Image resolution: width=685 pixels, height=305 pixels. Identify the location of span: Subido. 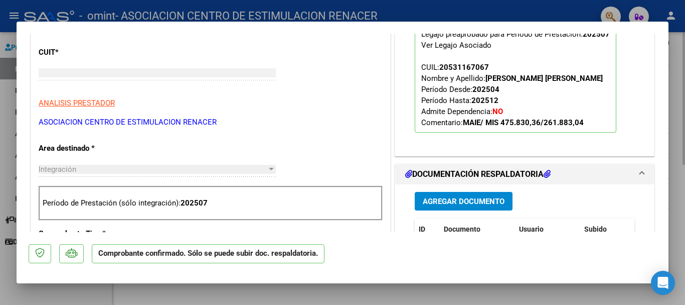
(596, 229).